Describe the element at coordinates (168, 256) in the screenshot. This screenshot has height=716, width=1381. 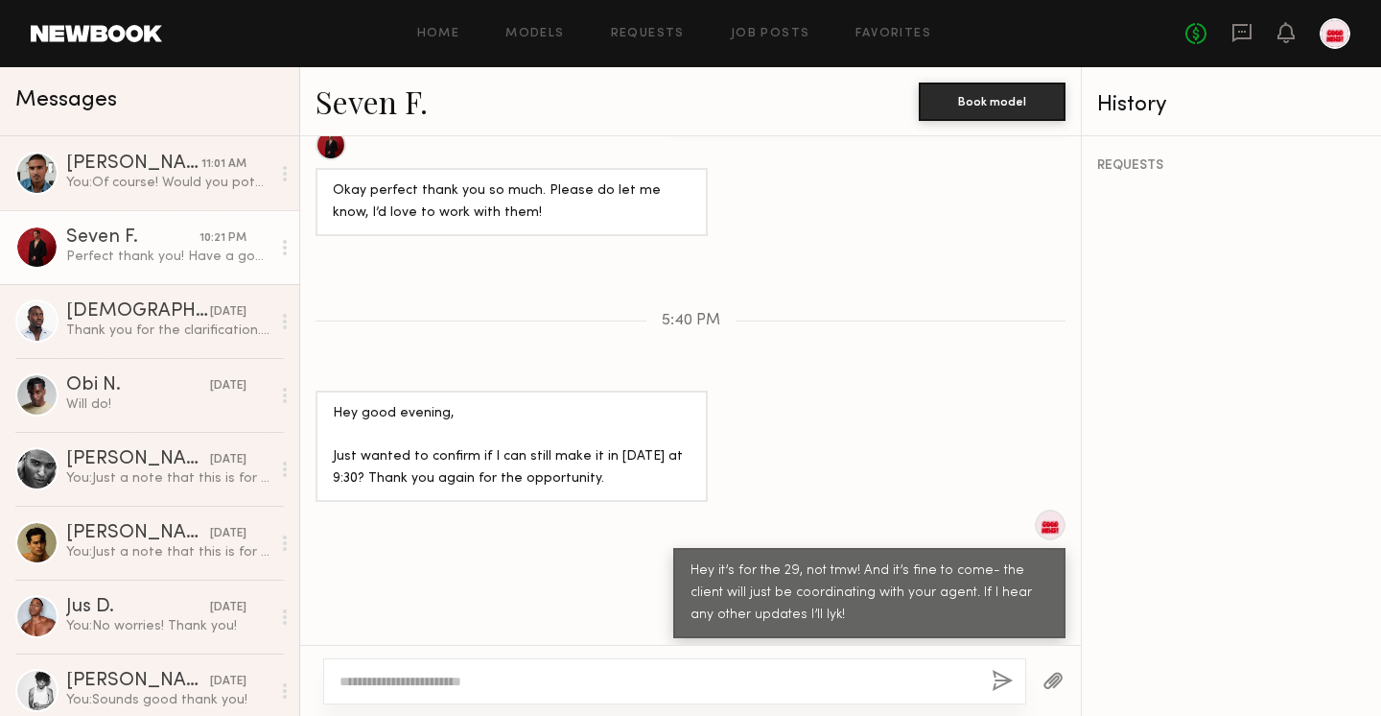
I see `div: Perfect thank you! Have a good night` at that location.